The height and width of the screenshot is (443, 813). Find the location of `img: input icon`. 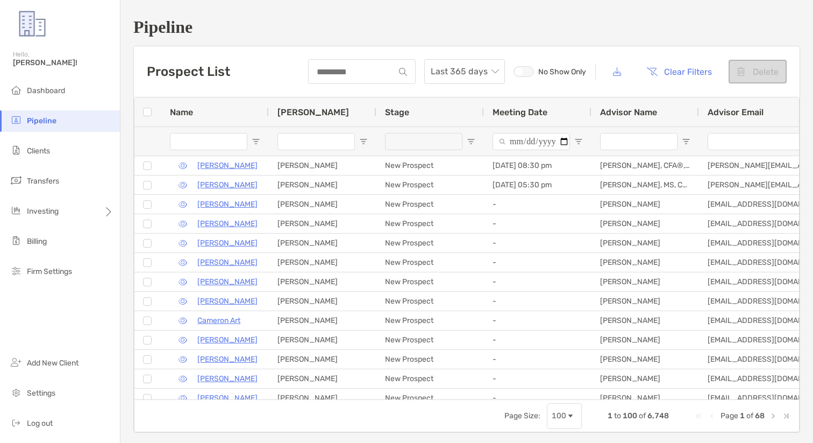

img: input icon is located at coordinates (403, 72).